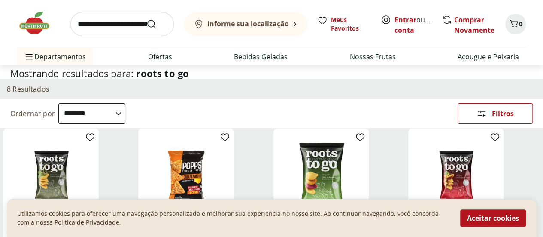 The height and width of the screenshot is (237, 543). Describe the element at coordinates (456, 176) in the screenshot. I see `img: Chips de Batata Doce Teriyaki Roots to Go 45g` at that location.